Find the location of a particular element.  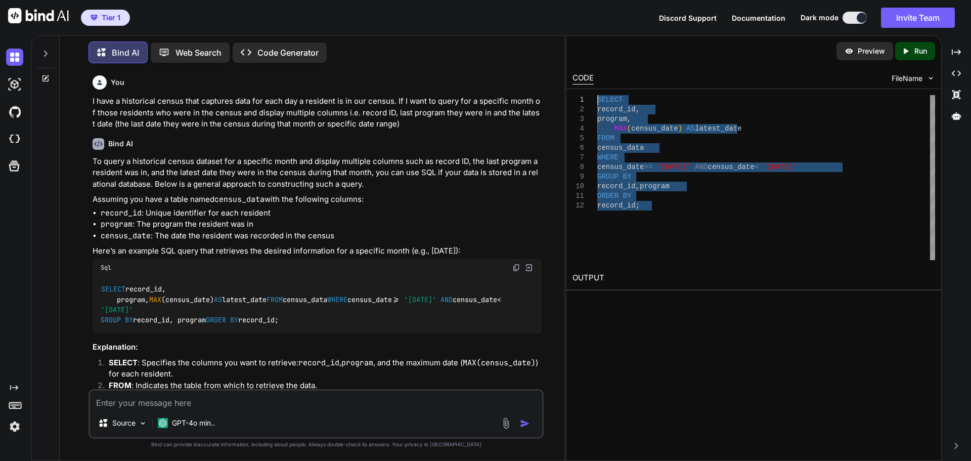

span: FileName is located at coordinates (907, 78).